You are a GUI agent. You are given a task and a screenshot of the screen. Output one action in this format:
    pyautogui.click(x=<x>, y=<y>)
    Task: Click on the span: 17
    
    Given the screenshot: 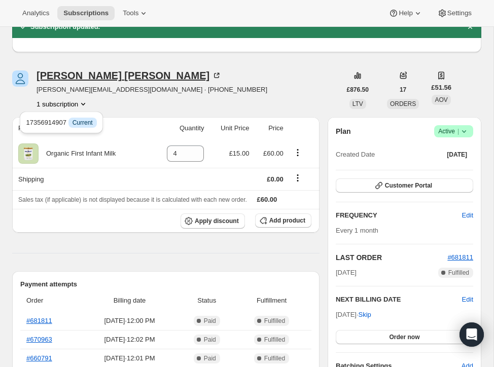 What is the action you would take?
    pyautogui.click(x=403, y=90)
    